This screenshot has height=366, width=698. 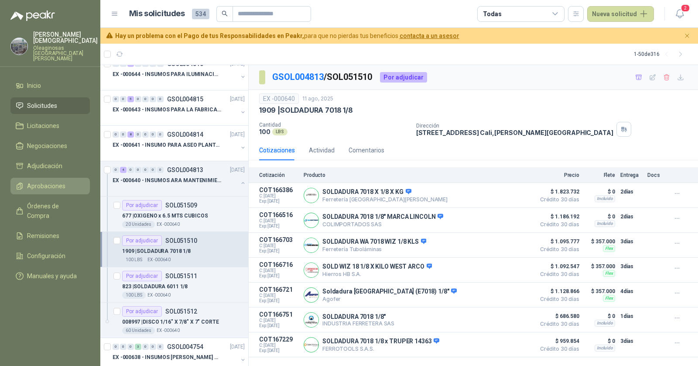 I want to click on a: Adjudicación, so click(x=50, y=166).